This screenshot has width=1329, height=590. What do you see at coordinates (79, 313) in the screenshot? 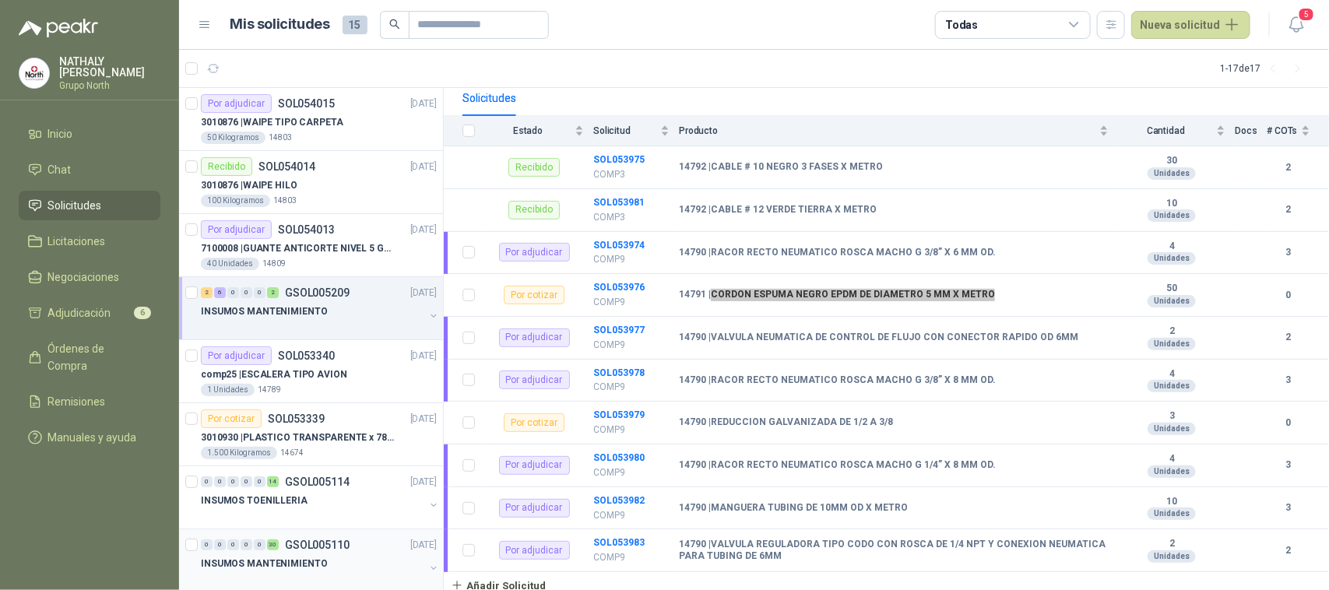
I see `span: Adjudicación` at bounding box center [79, 313].